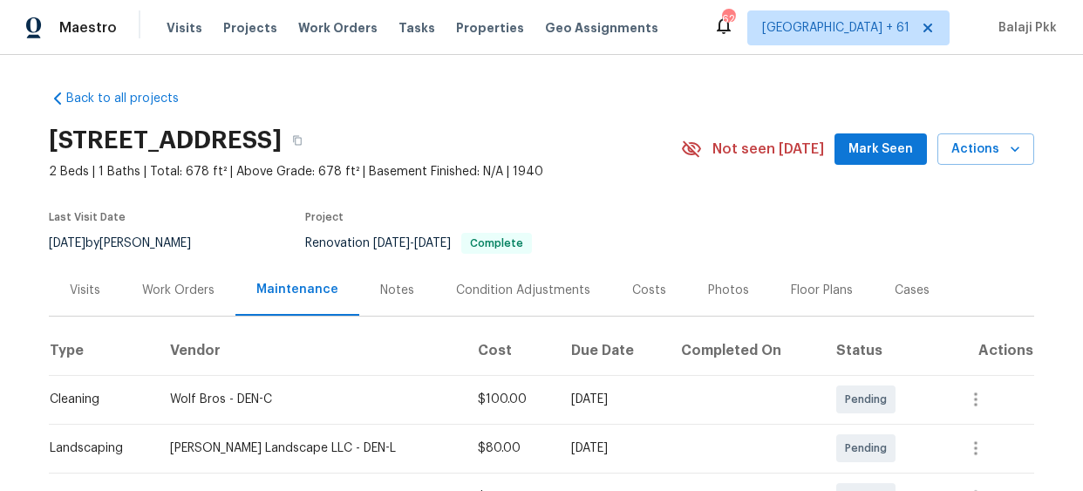 The height and width of the screenshot is (491, 1083). I want to click on div: Condition Adjustments, so click(523, 290).